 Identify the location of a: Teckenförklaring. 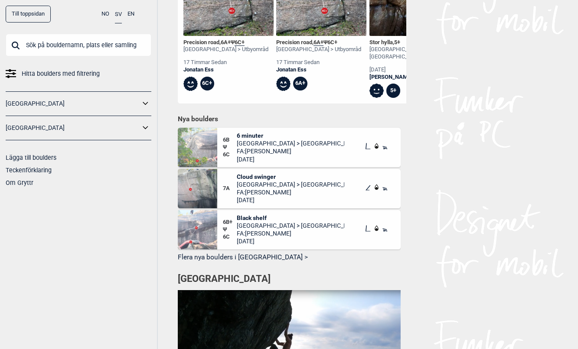
(29, 170).